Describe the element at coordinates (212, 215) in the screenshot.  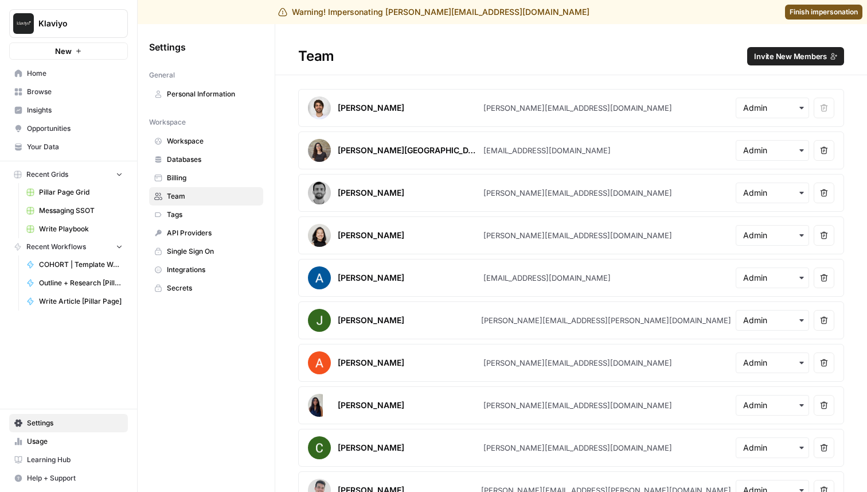
I see `span: Tags` at that location.